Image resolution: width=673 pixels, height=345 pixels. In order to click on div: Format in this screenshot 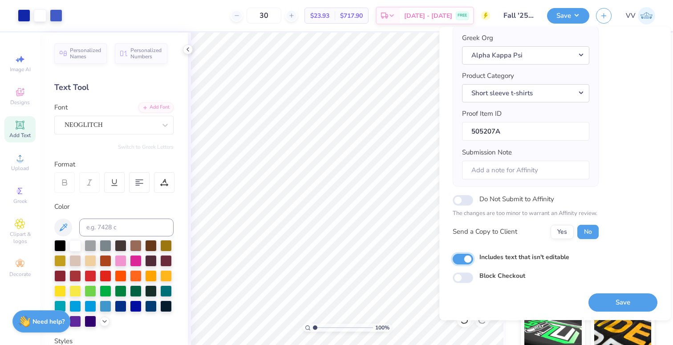, I will do `click(114, 164)`.